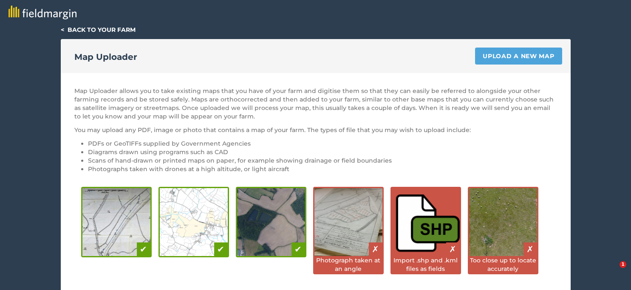  I want to click on img: fieldmargin logo, so click(43, 12).